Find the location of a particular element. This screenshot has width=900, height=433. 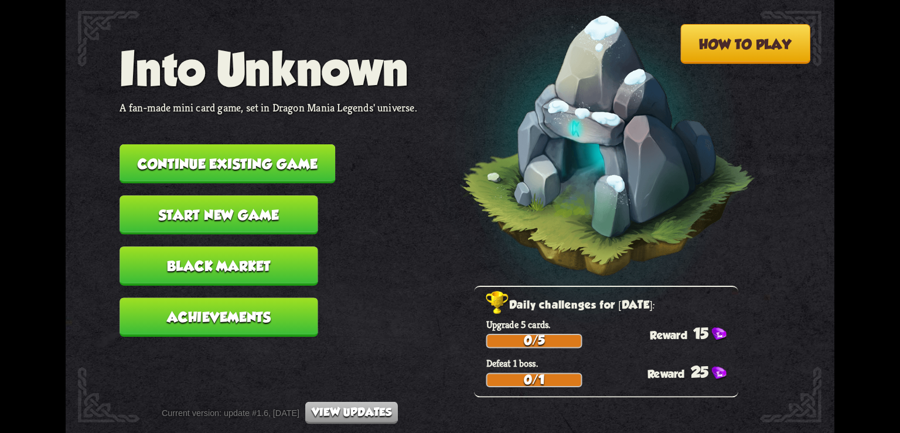

div: 25 is located at coordinates (693, 372).